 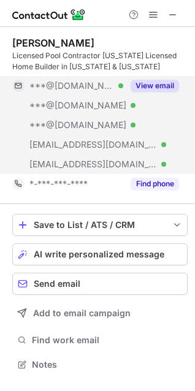 What do you see at coordinates (100, 313) in the screenshot?
I see `button: Add to email campaign` at bounding box center [100, 313].